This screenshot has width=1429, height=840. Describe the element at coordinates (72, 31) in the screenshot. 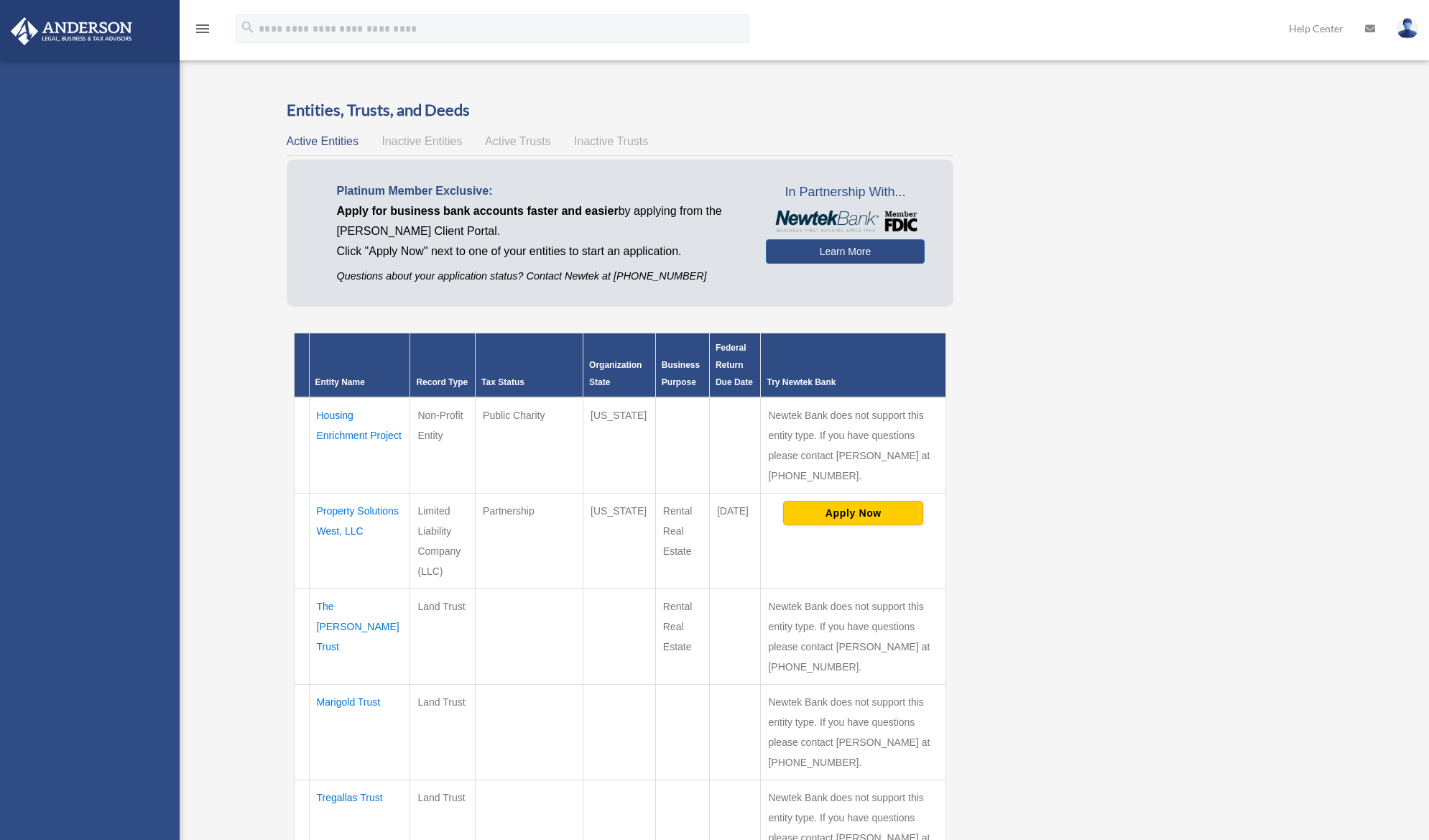

I see `img: Anderson Advisors Platinum Portal` at that location.